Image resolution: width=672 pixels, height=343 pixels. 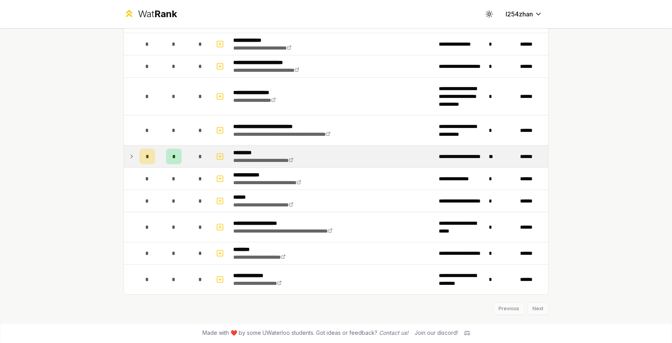 What do you see at coordinates (524, 14) in the screenshot?
I see `button: l254zhan` at bounding box center [524, 14].